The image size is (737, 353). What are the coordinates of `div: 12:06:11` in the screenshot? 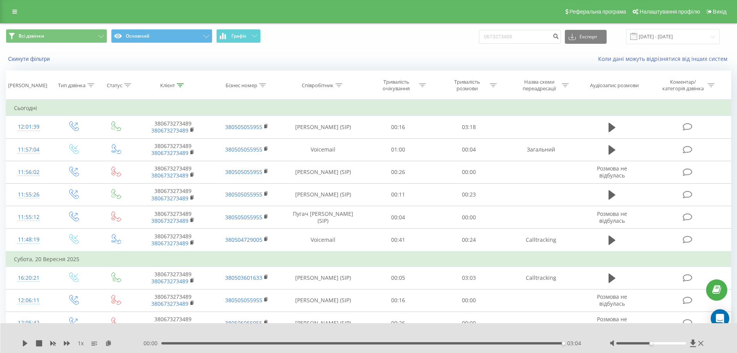 It's located at (29, 300).